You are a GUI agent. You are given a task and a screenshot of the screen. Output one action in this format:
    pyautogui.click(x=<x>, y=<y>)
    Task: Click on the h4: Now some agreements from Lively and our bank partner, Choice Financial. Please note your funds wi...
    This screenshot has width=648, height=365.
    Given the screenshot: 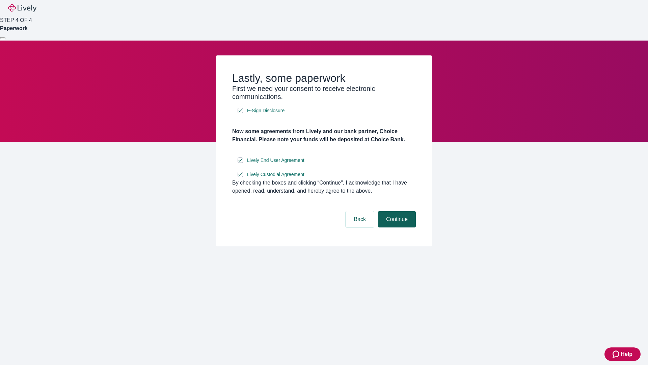 What is the action you would take?
    pyautogui.click(x=324, y=135)
    